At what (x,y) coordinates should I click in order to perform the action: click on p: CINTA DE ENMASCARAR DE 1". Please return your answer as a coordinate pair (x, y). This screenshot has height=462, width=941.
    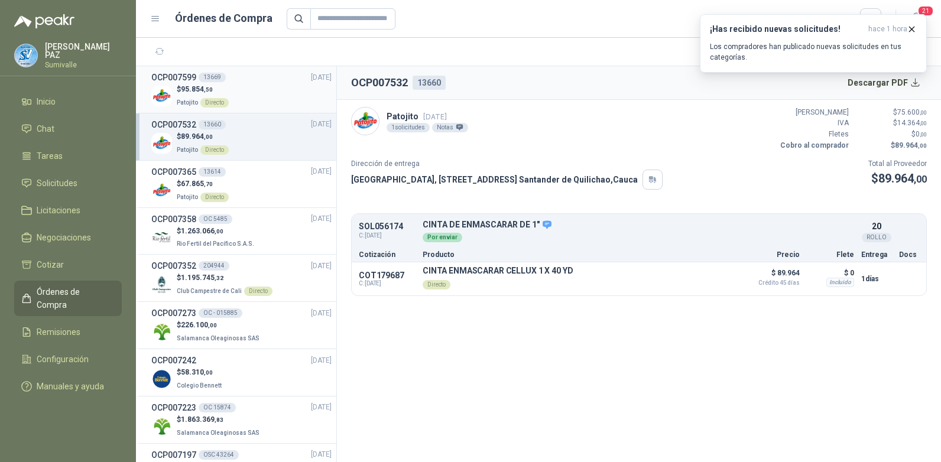
    Looking at the image, I should click on (638, 225).